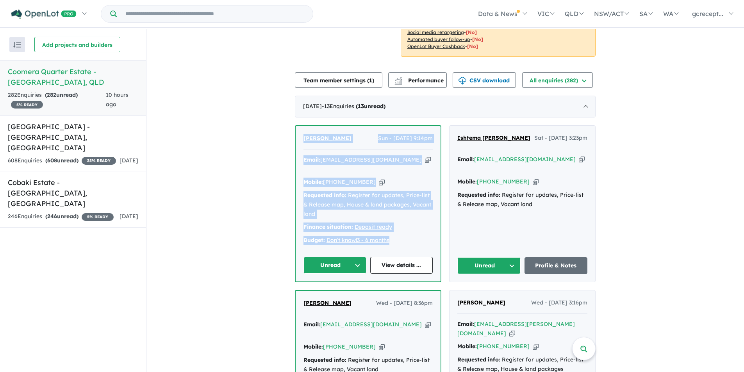 This screenshot has width=744, height=372. Describe the element at coordinates (62, 161) in the screenshot. I see `div: 608 Enquir ies` at that location.